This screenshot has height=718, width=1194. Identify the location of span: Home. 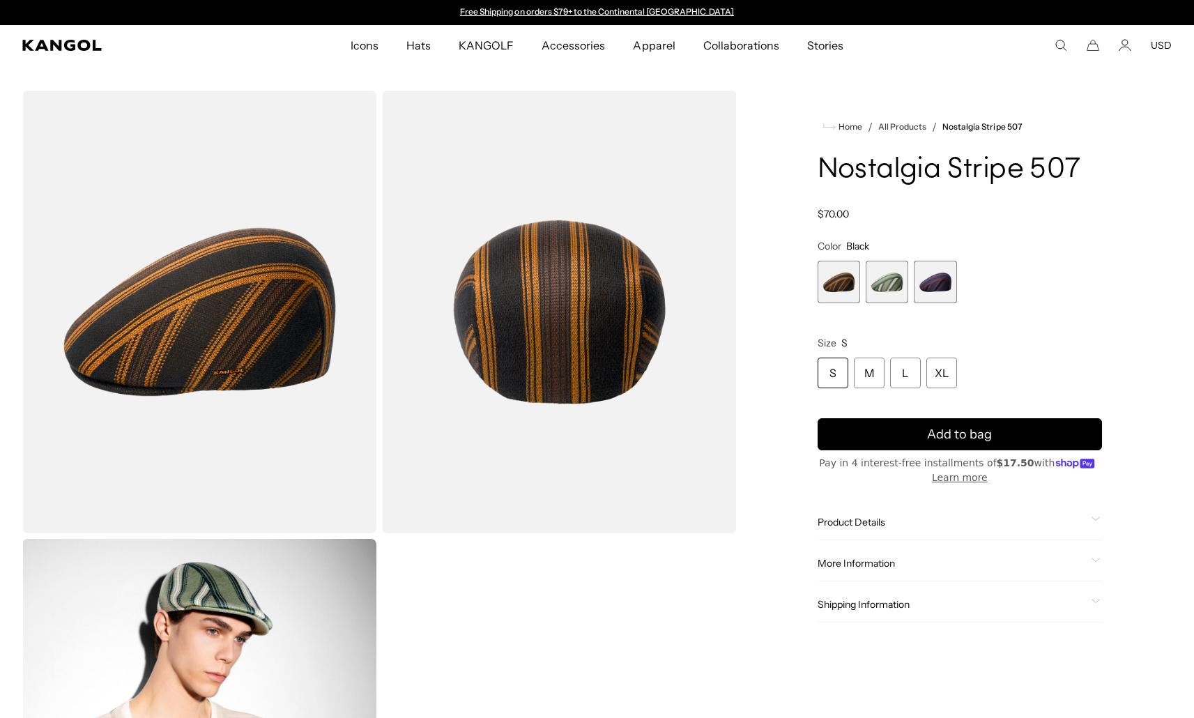
(849, 127).